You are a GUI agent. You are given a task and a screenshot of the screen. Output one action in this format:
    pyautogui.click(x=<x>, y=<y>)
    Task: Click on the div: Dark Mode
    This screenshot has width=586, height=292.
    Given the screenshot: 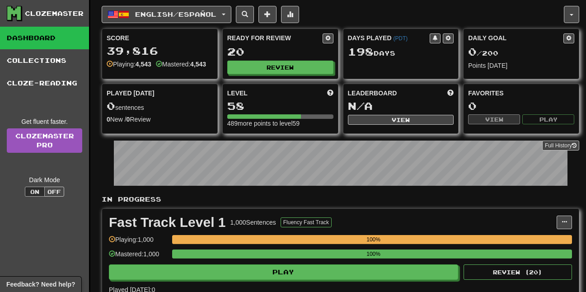 What is the action you would take?
    pyautogui.click(x=44, y=180)
    